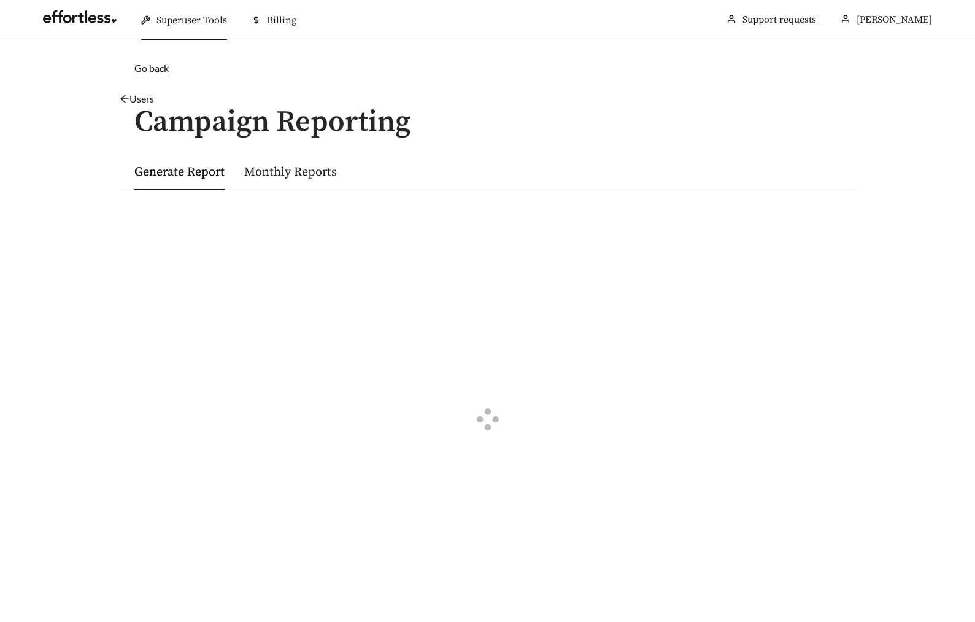  What do you see at coordinates (780, 20) in the screenshot?
I see `a: Support requests` at bounding box center [780, 20].